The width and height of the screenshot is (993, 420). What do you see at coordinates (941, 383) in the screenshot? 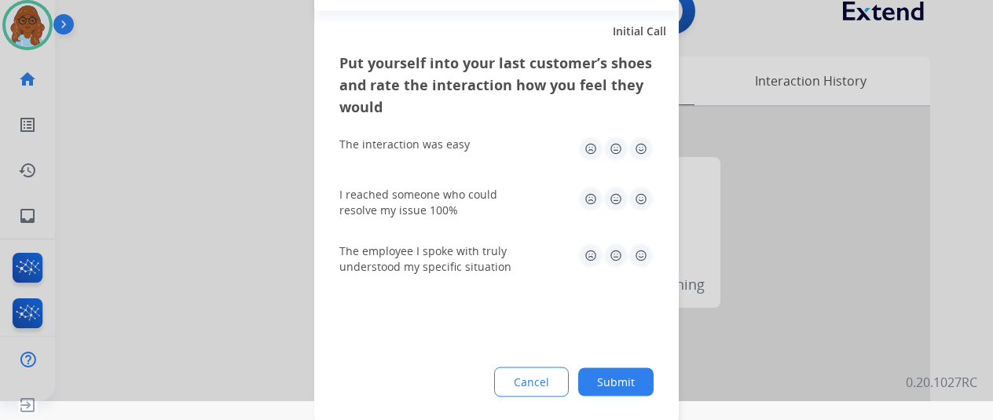
I see `p: 0.20.1027RC` at bounding box center [941, 383].